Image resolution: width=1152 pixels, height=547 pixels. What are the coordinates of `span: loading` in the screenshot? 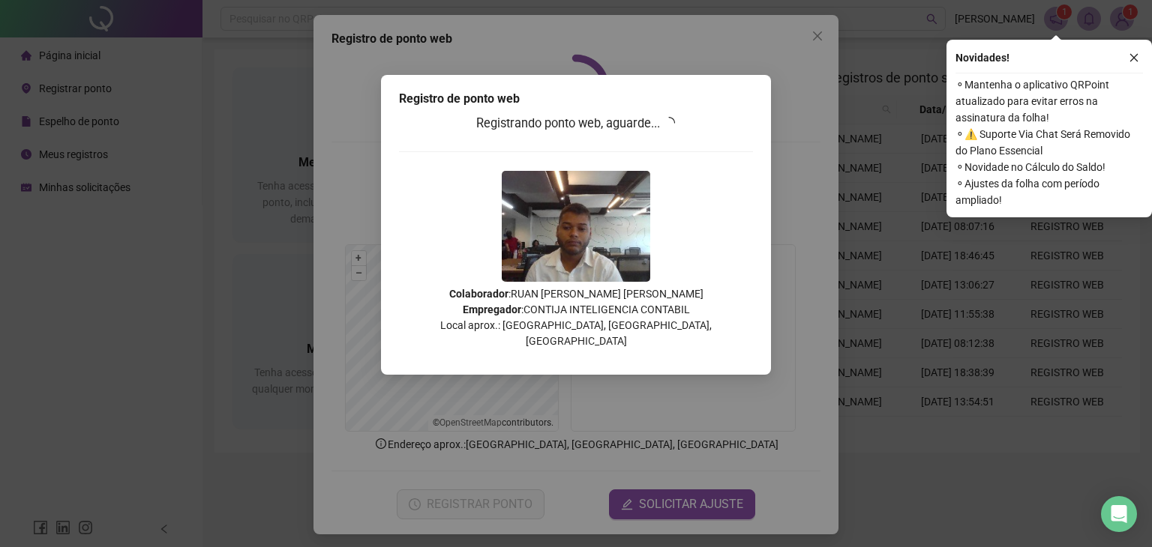 It's located at (669, 122).